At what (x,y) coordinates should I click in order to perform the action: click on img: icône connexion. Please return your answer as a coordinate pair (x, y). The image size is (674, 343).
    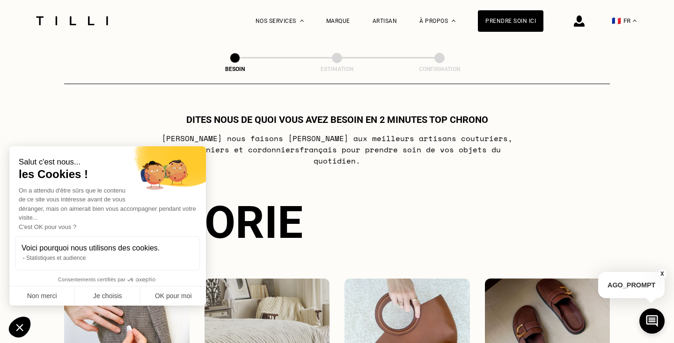
    Looking at the image, I should click on (579, 21).